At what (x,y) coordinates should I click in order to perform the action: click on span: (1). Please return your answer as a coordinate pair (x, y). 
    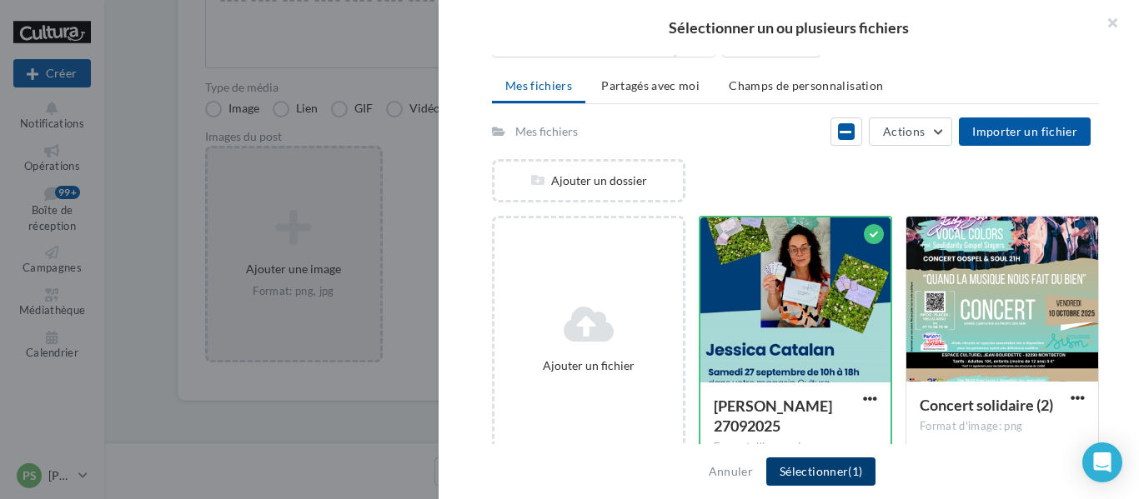
    Looking at the image, I should click on (855, 471).